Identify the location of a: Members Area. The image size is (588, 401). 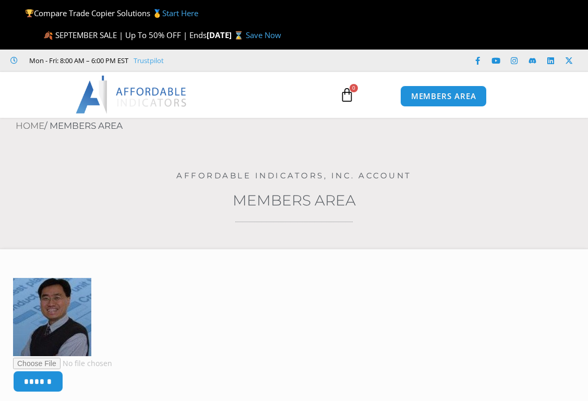
(294, 200).